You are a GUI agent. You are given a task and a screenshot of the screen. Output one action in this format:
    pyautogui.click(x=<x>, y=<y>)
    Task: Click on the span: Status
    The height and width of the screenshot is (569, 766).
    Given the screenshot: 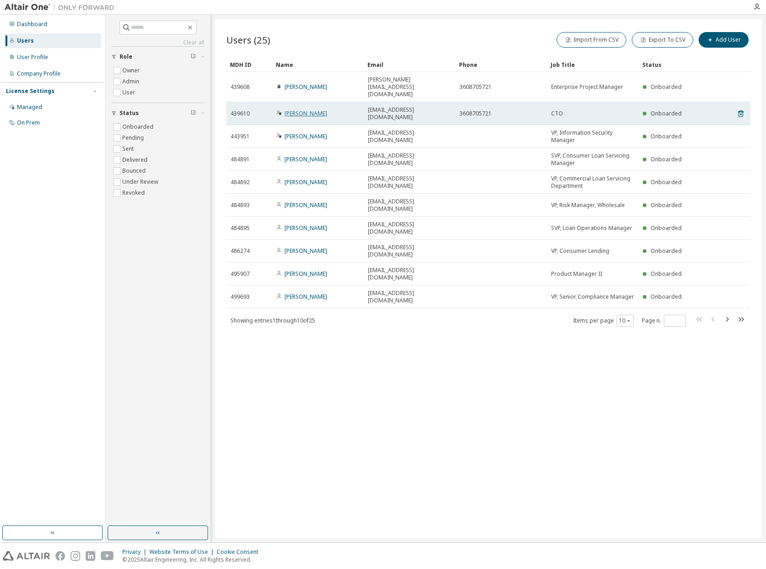 What is the action you would take?
    pyautogui.click(x=129, y=113)
    